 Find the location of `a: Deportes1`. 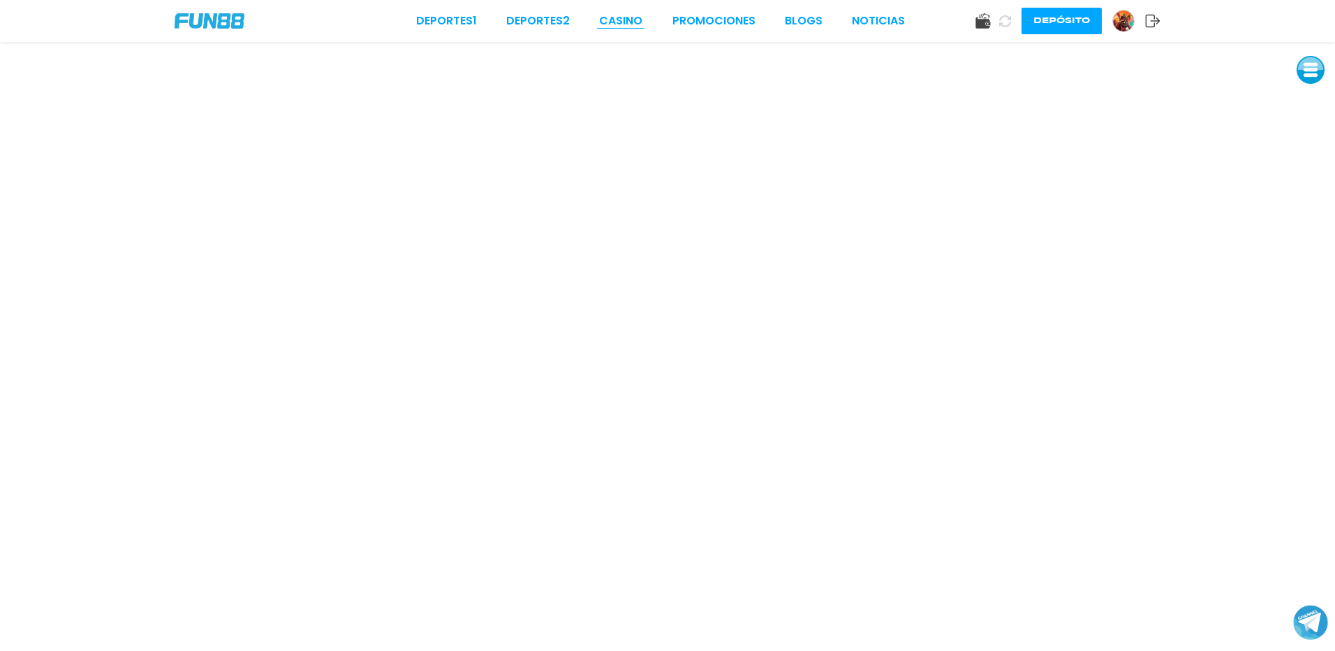

a: Deportes1 is located at coordinates (446, 21).